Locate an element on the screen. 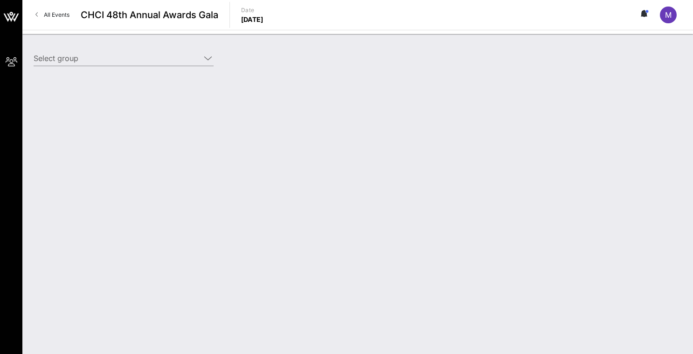  span: CHCI 48th Annual Awards Gala is located at coordinates (149, 15).